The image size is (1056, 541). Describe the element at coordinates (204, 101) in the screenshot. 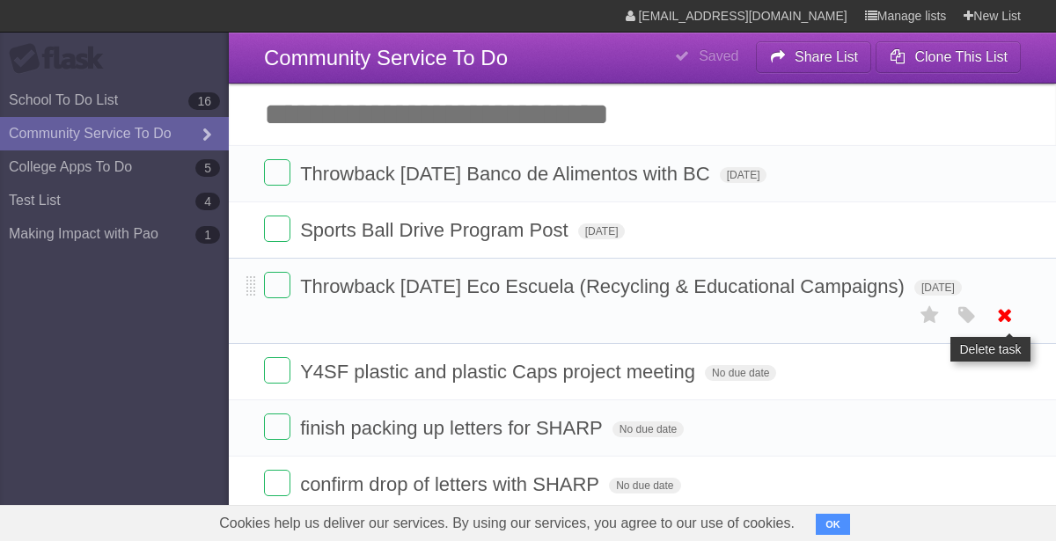

I see `b: 16` at that location.